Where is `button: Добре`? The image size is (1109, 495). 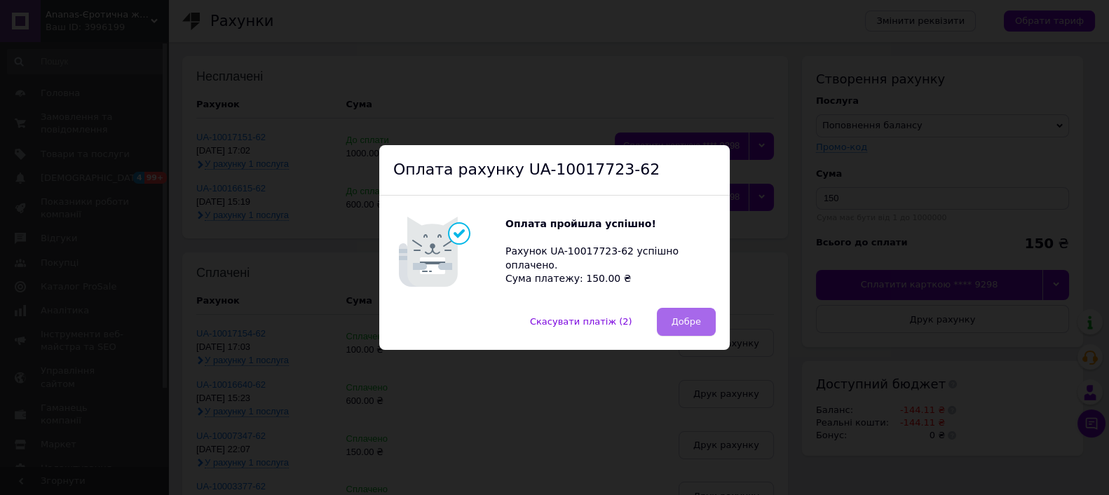
button: Добре is located at coordinates (687, 322).